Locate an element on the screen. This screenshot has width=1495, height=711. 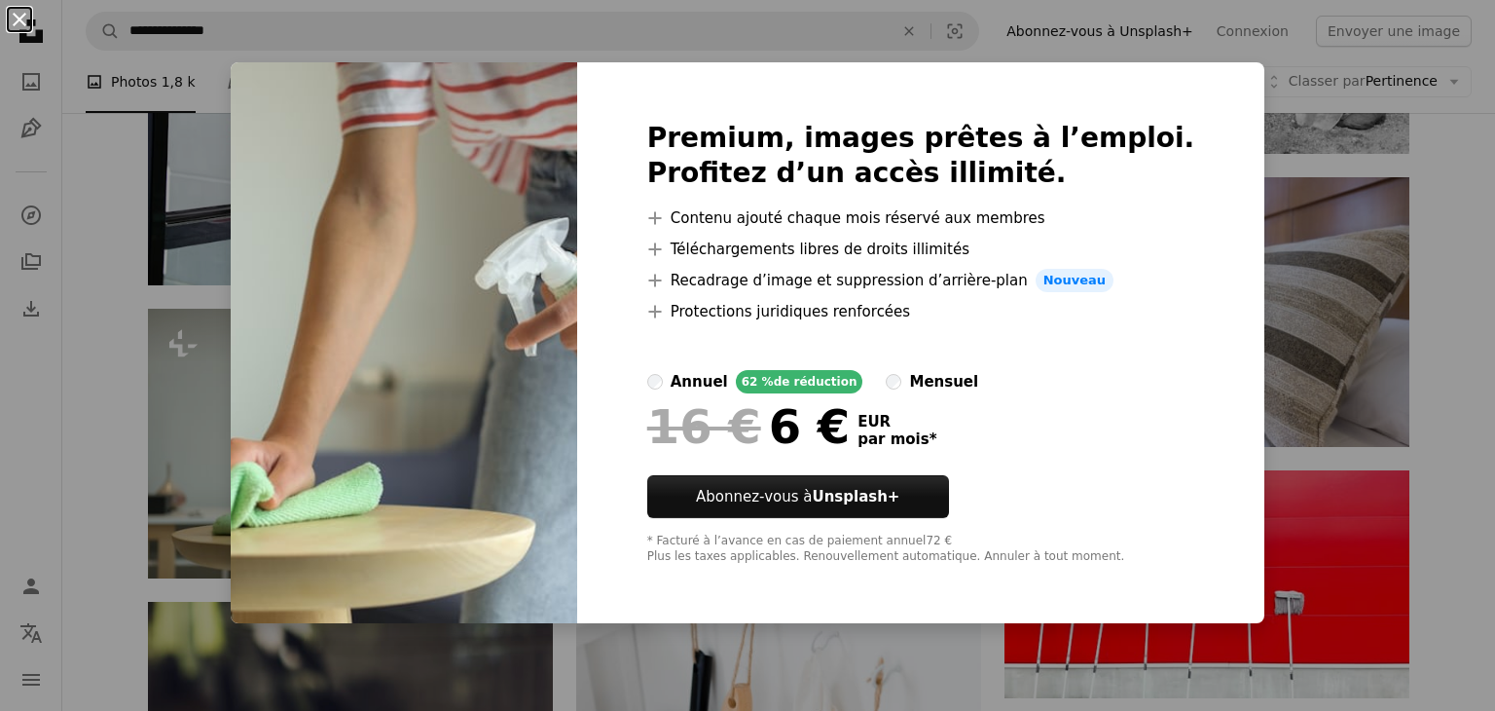
img: premium_photo-1677683508374-a6f50382eb66 is located at coordinates (404, 343).